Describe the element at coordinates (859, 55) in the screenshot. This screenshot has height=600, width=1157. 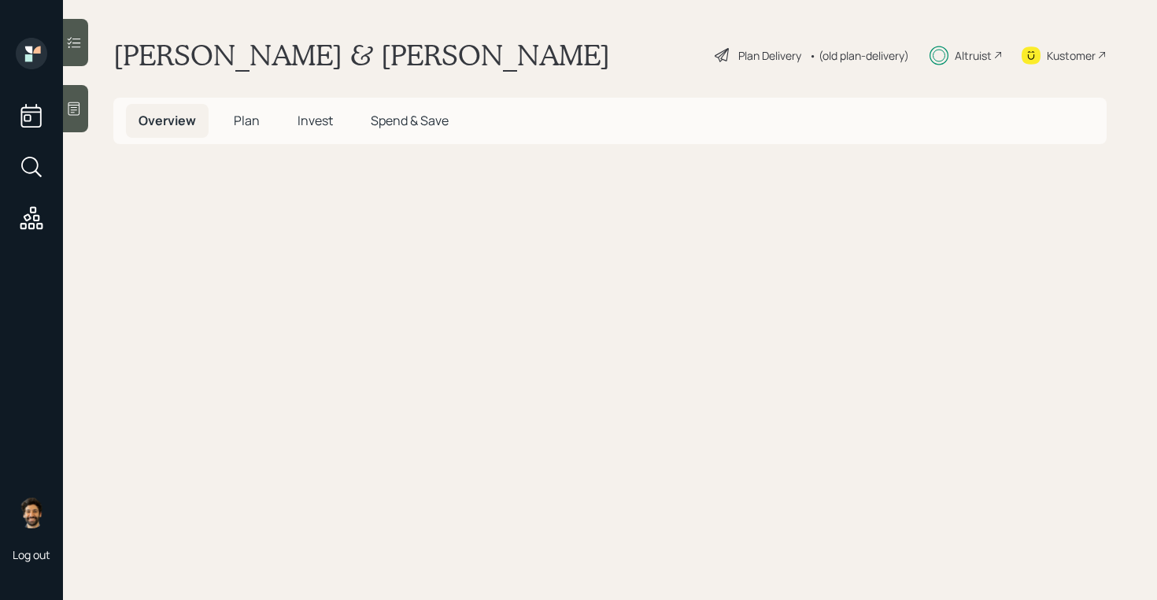
I see `div: • (old plan-delivery)` at that location.